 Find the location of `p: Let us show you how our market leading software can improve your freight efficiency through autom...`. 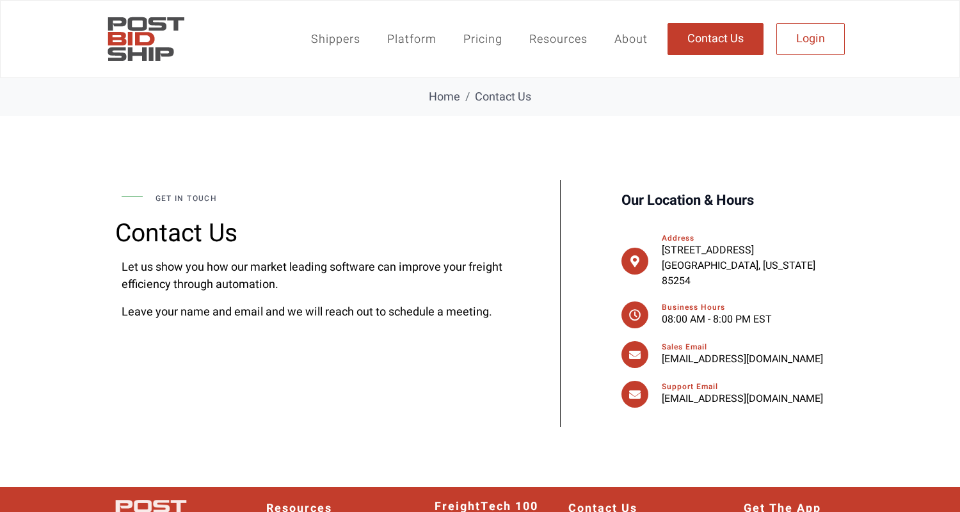

p: Let us show you how our market leading software can improve your freight efficiency through autom... is located at coordinates (312, 276).